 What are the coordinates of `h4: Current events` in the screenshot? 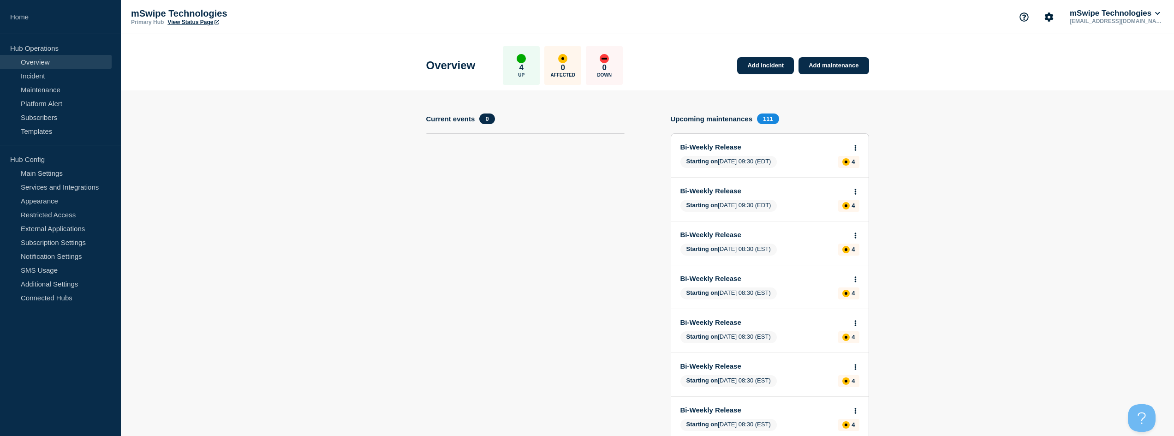 It's located at (451, 119).